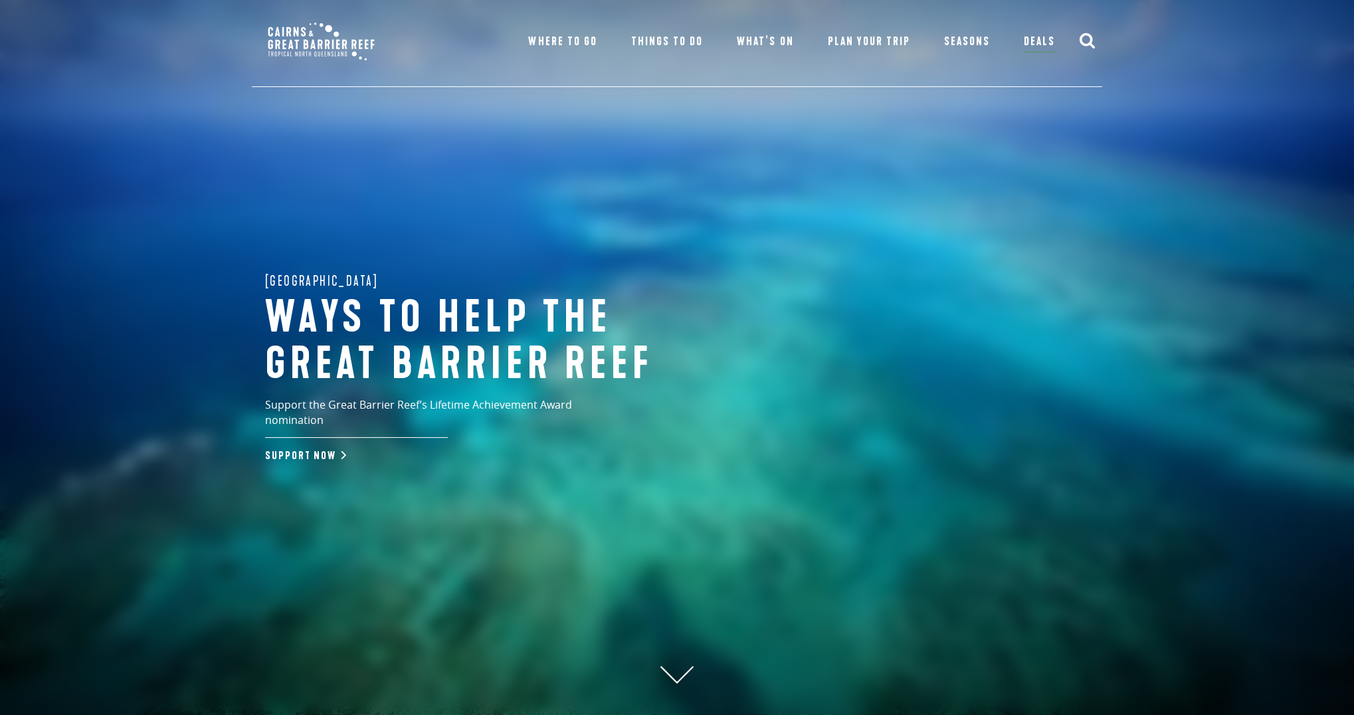 This screenshot has height=715, width=1354. I want to click on p: Support the Great Barrier Reef’s Lifetime Achievement Award nomination, so click(448, 417).